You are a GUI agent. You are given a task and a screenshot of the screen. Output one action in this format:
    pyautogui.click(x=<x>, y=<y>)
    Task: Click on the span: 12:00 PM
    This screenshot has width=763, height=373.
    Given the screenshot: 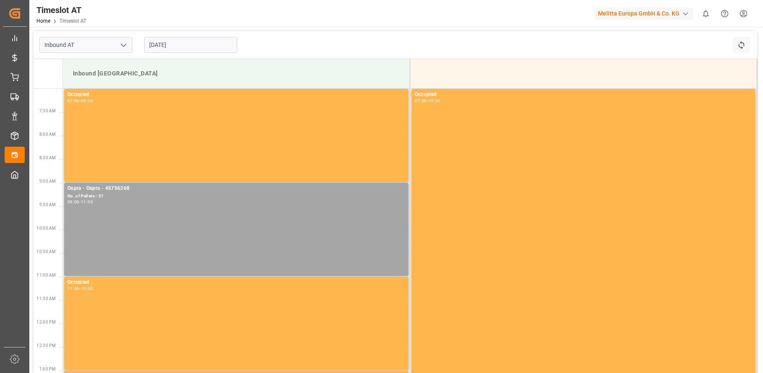 What is the action you would take?
    pyautogui.click(x=46, y=322)
    